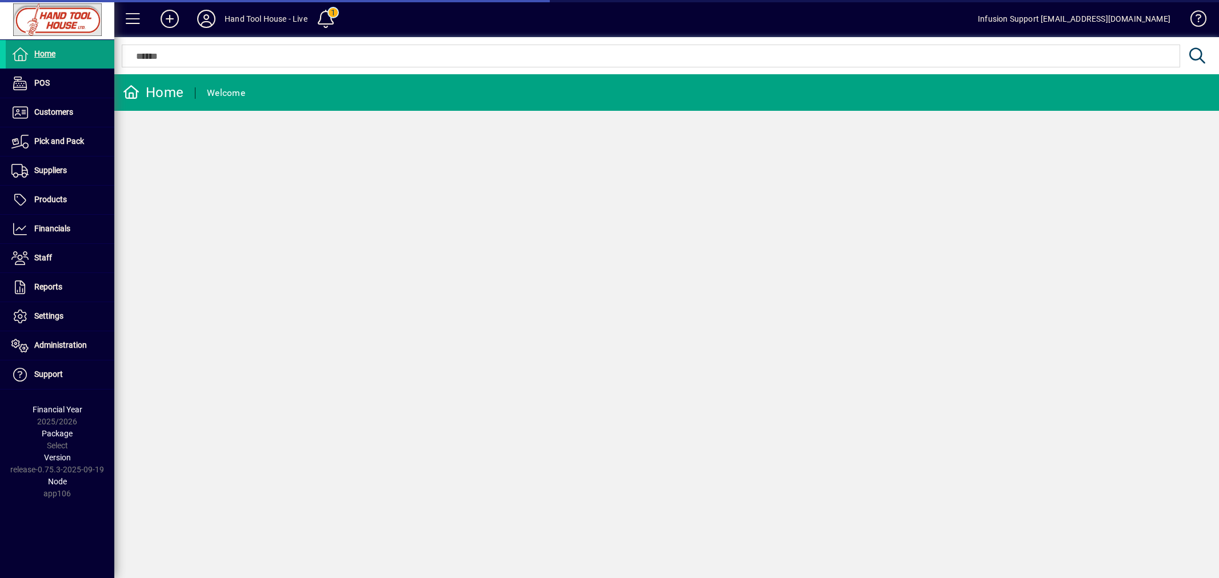 This screenshot has width=1219, height=578. Describe the element at coordinates (45, 54) in the screenshot. I see `span: Home` at that location.